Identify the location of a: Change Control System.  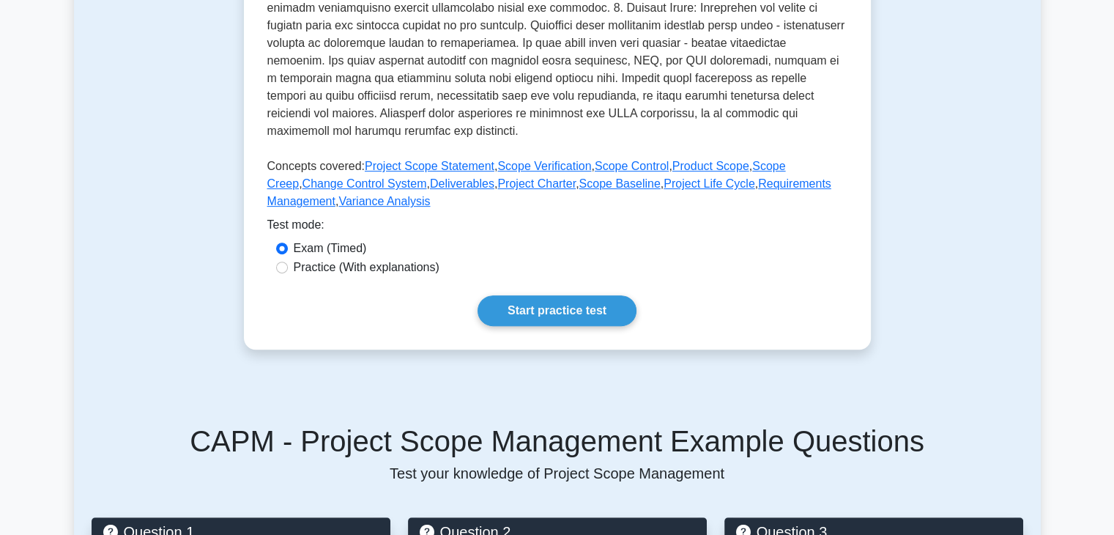
(365, 183).